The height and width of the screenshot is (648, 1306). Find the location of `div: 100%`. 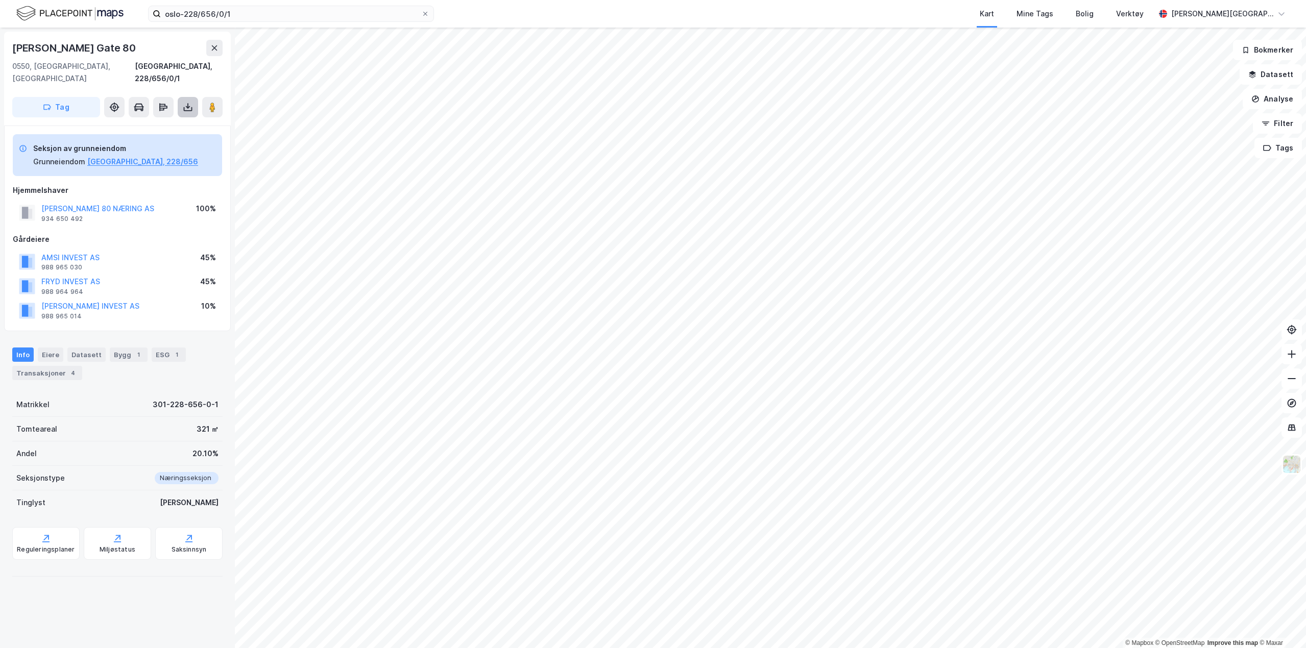

div: 100% is located at coordinates (206, 209).